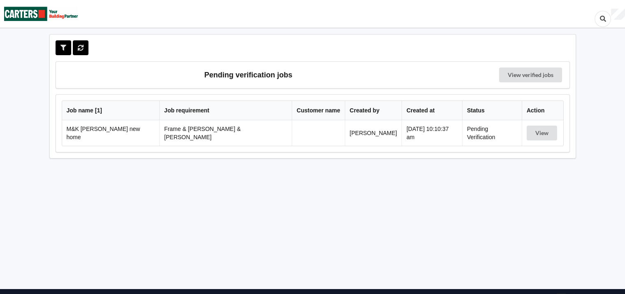 The height and width of the screenshot is (294, 625). I want to click on th: Action, so click(543, 110).